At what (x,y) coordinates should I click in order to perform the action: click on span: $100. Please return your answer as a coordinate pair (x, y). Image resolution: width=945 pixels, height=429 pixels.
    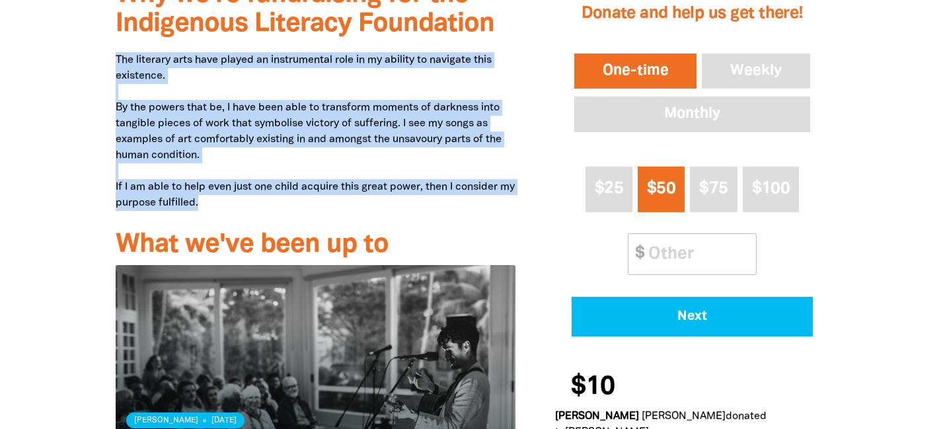
    Looking at the image, I should click on (770, 188).